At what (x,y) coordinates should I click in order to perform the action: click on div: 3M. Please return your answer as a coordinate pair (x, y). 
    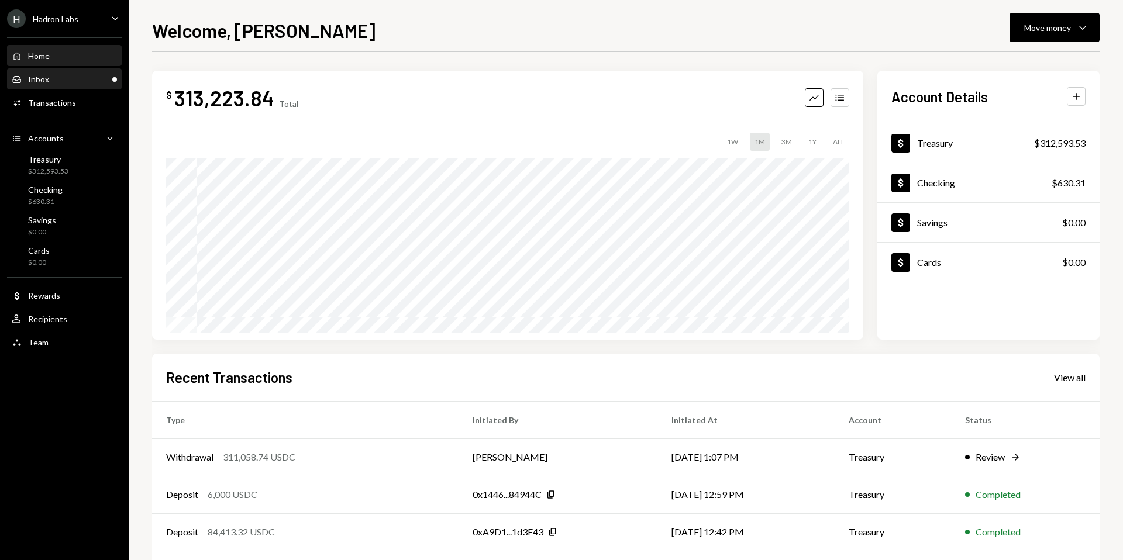
    Looking at the image, I should click on (787, 142).